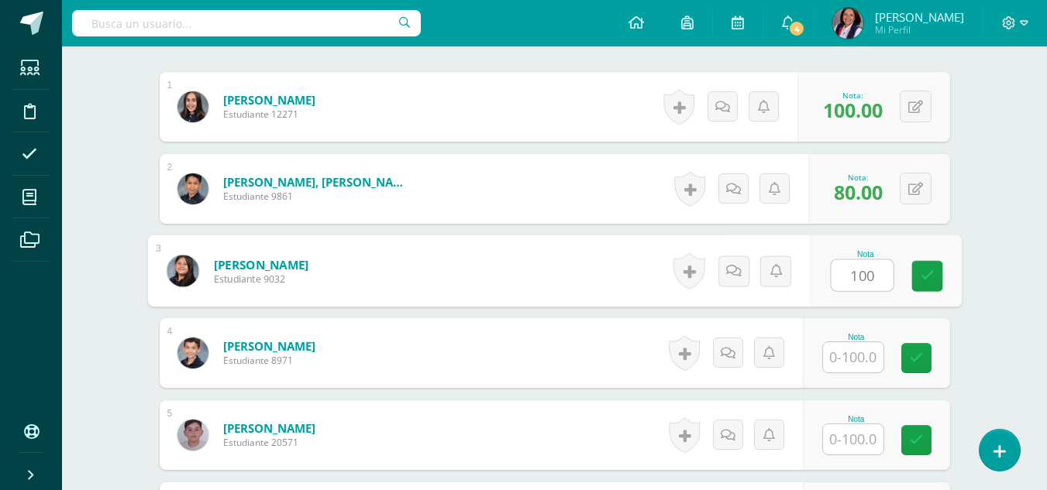 The image size is (1047, 490). Describe the element at coordinates (852, 110) in the screenshot. I see `span: 100.00` at that location.